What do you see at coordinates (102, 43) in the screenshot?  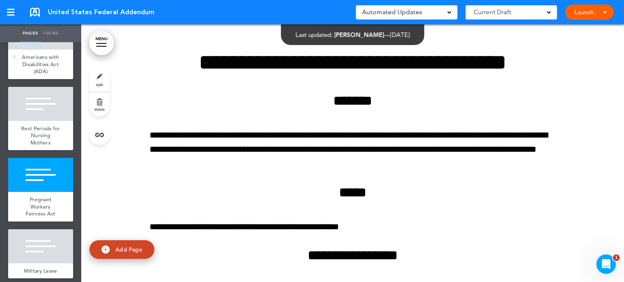 I see `a: MENU` at bounding box center [102, 43].